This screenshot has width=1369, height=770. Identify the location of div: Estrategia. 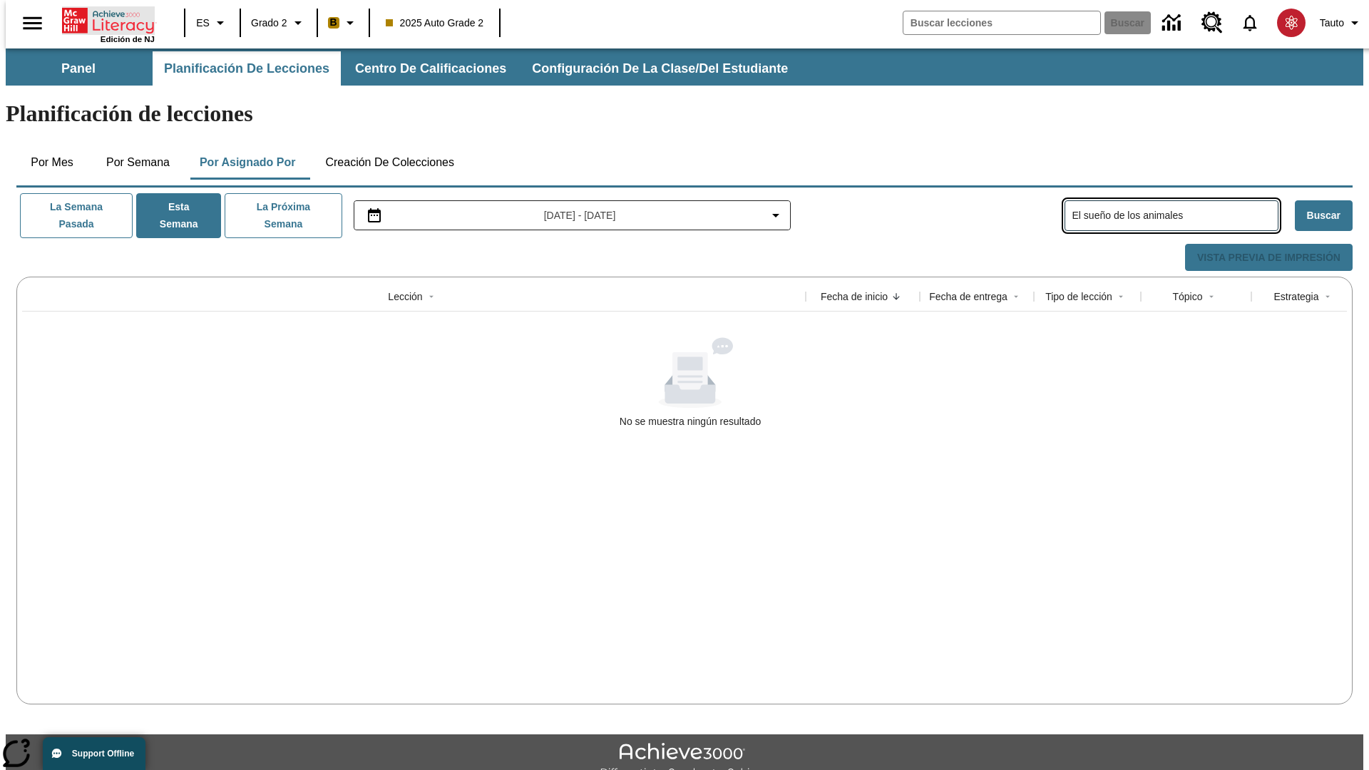
(1295, 297).